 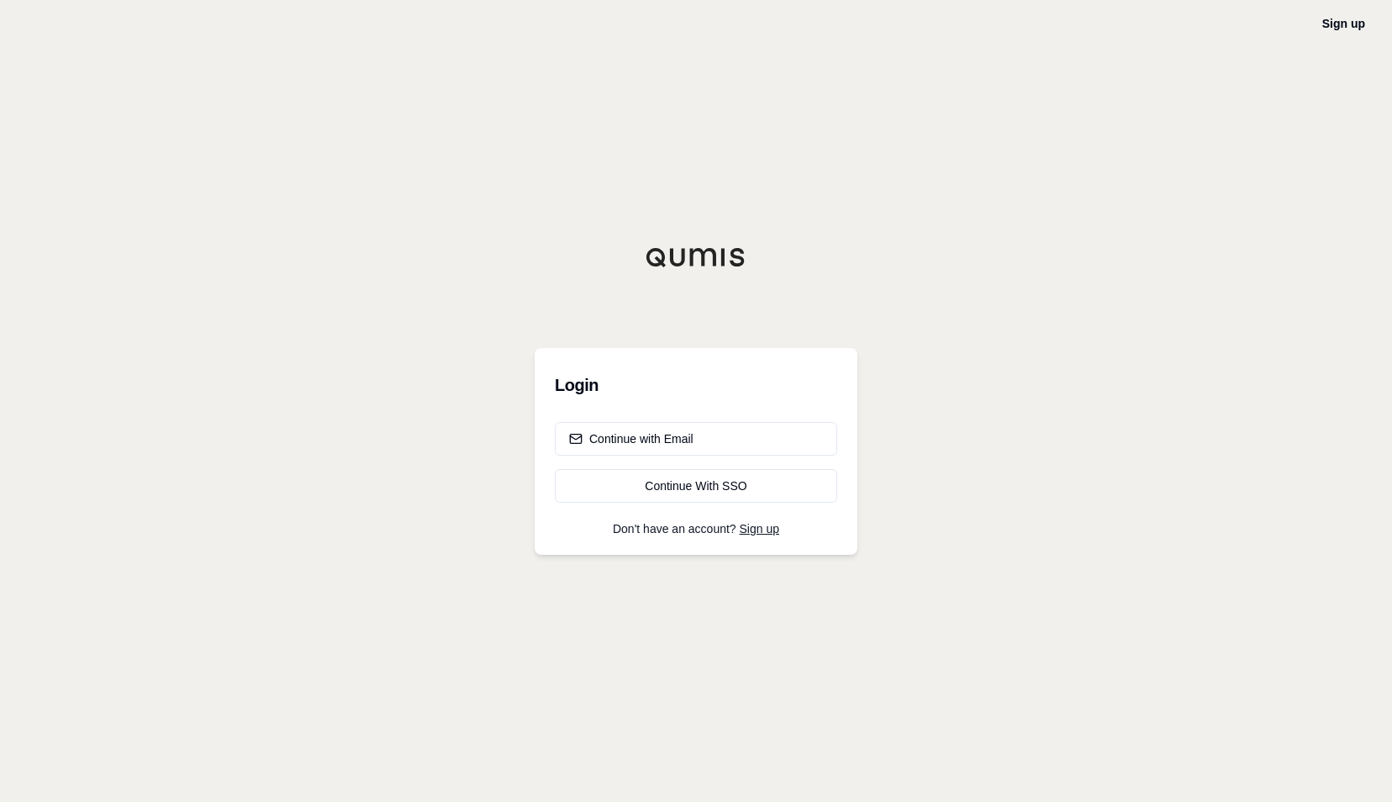 What do you see at coordinates (631, 439) in the screenshot?
I see `div: Continue with Email` at bounding box center [631, 439].